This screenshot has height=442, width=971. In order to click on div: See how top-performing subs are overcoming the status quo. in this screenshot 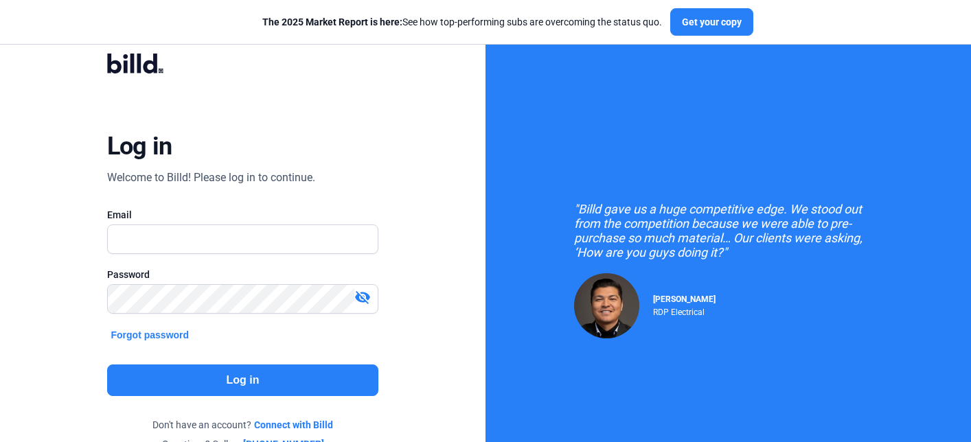, I will do `click(462, 22)`.